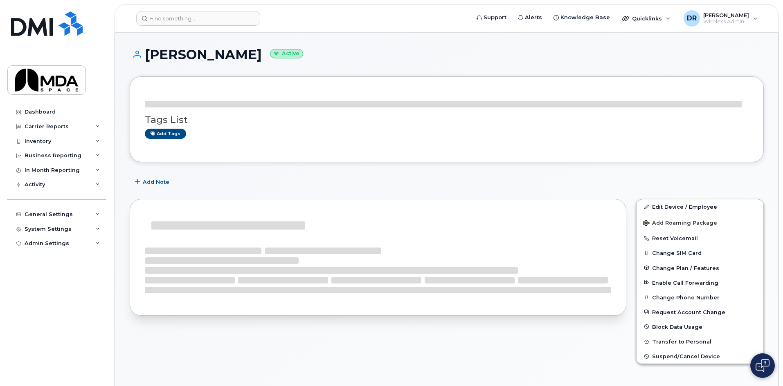 The width and height of the screenshot is (783, 386). I want to click on span: Add Roaming Package, so click(680, 224).